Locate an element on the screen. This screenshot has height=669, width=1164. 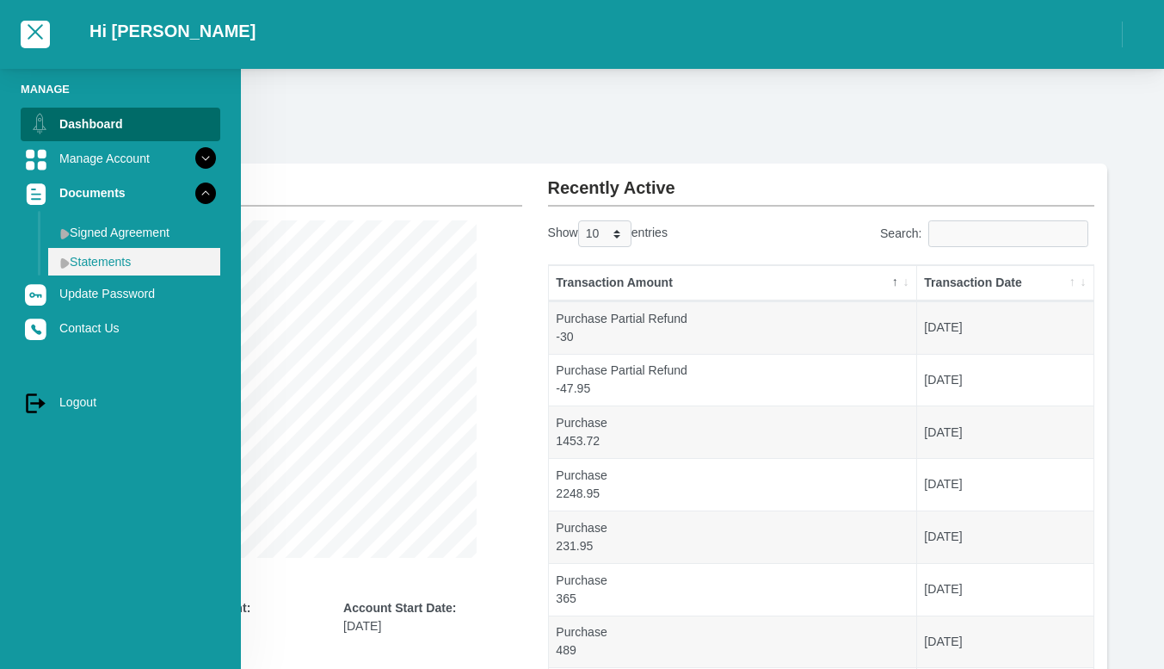
a: Documents is located at coordinates (120, 193).